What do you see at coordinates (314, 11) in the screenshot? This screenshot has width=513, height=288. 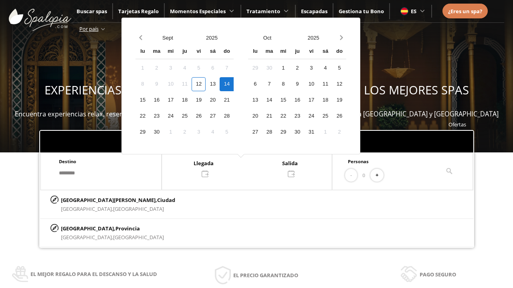 I see `span: Escapadas` at bounding box center [314, 11].